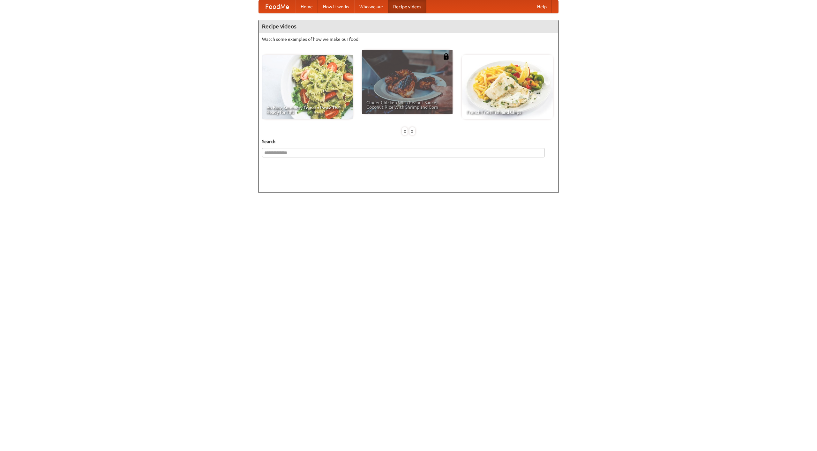  Describe the element at coordinates (307, 110) in the screenshot. I see `span: An Easy, Summery Tomato Pasta That's Ready for Fall` at that location.